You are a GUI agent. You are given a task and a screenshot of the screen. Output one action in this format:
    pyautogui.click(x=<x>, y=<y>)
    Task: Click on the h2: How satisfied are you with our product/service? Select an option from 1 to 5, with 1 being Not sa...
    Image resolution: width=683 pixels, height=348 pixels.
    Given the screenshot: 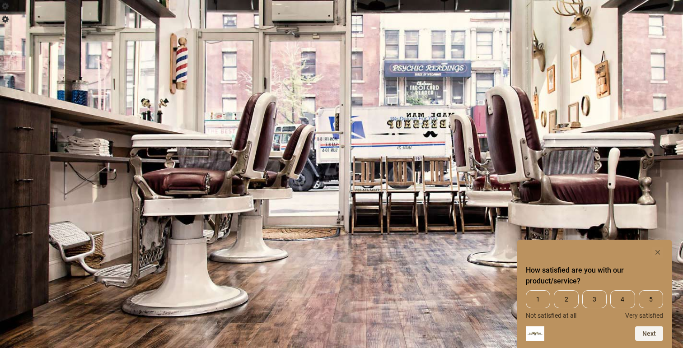 What is the action you would take?
    pyautogui.click(x=594, y=276)
    